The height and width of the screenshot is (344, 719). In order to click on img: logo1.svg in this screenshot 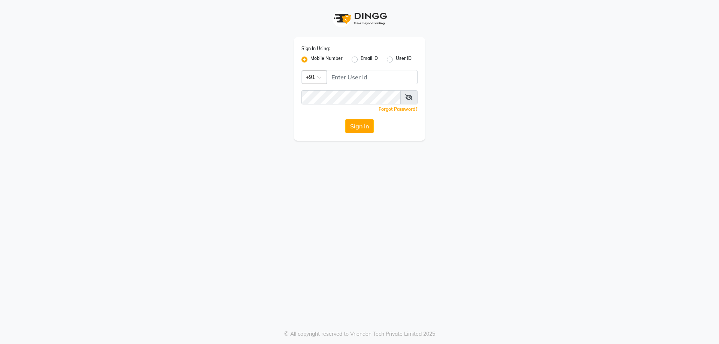, I will do `click(359, 18)`.